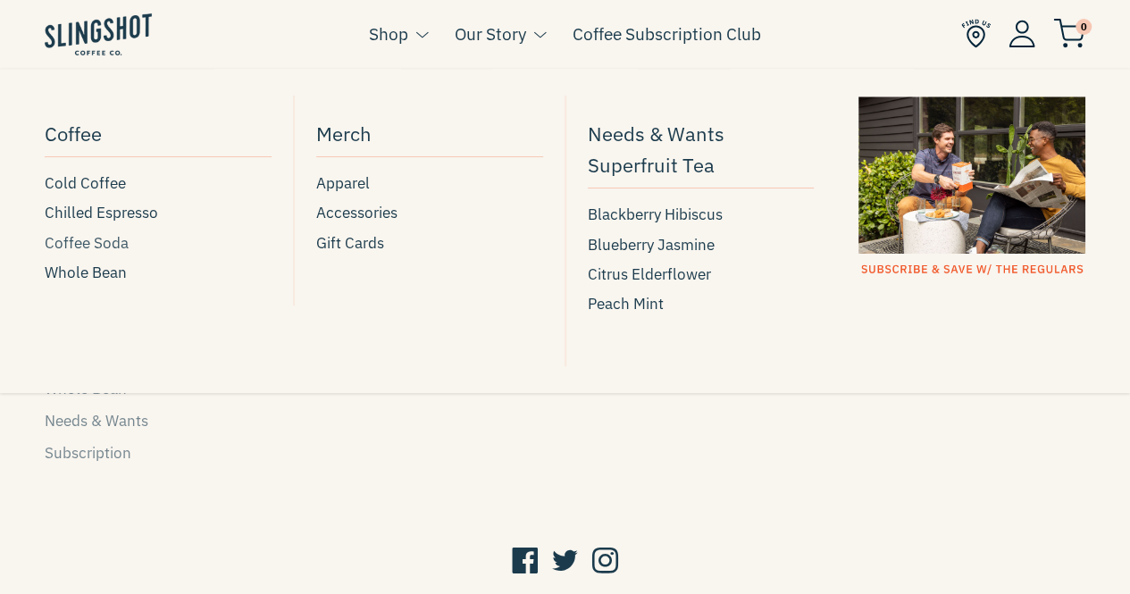  Describe the element at coordinates (158, 183) in the screenshot. I see `a: Cold Coffee` at that location.